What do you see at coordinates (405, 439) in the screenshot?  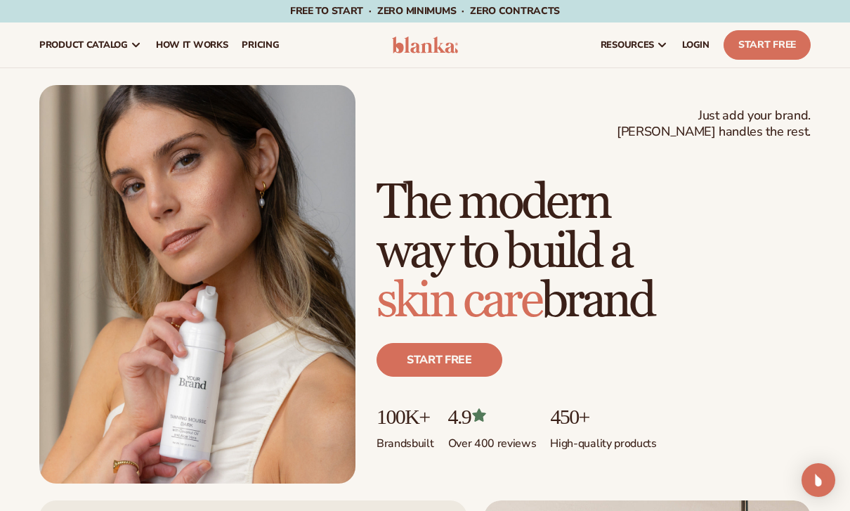 I see `p: Brands built` at bounding box center [405, 439].